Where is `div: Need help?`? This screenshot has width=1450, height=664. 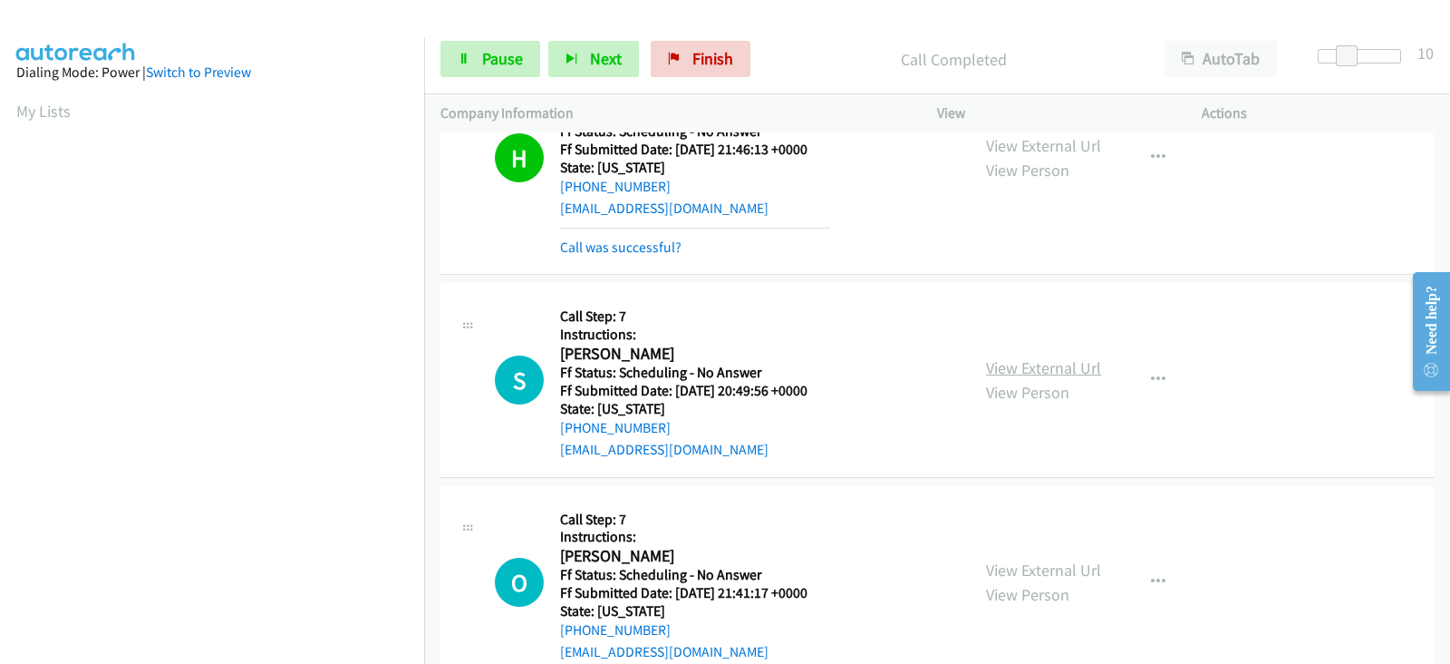 div: Need help? is located at coordinates (34, 61).